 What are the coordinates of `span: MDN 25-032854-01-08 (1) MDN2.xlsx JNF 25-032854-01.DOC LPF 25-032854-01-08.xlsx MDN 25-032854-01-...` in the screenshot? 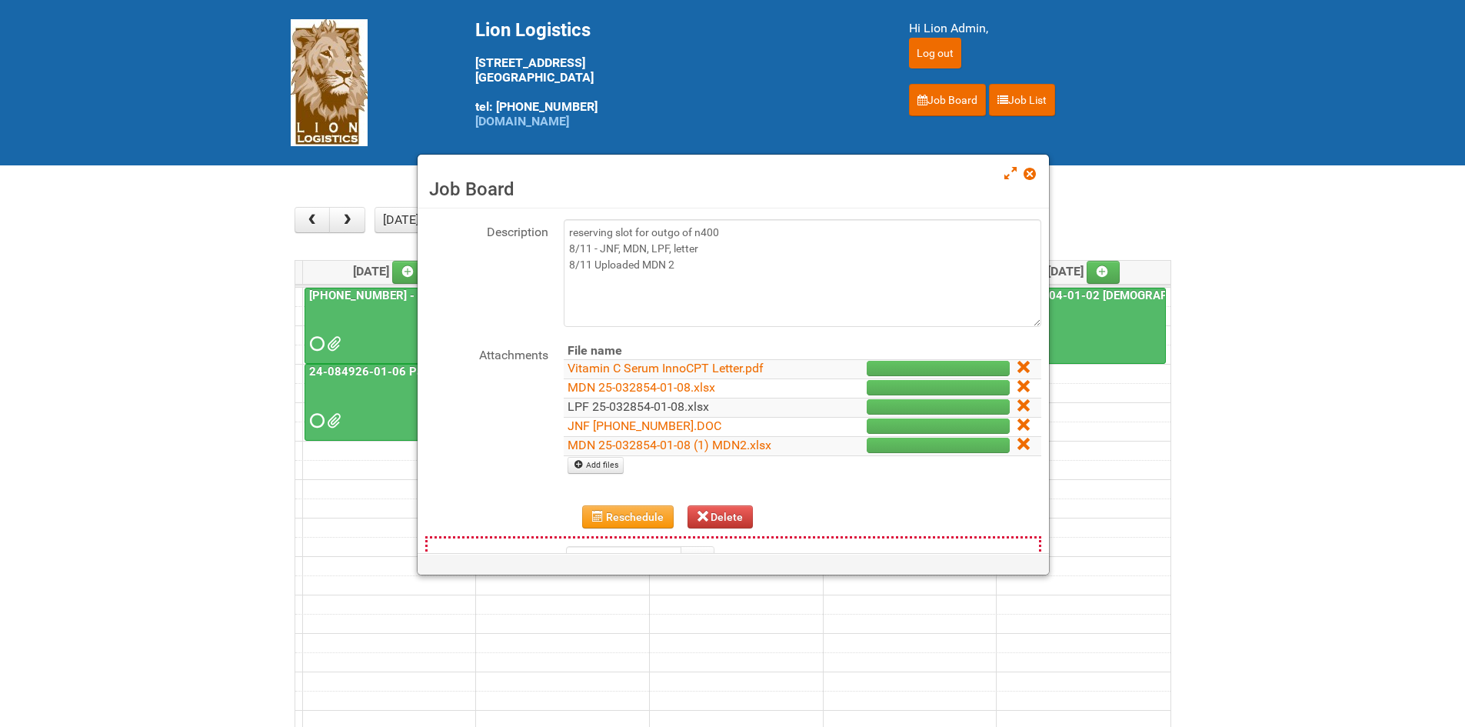 It's located at (332, 344).